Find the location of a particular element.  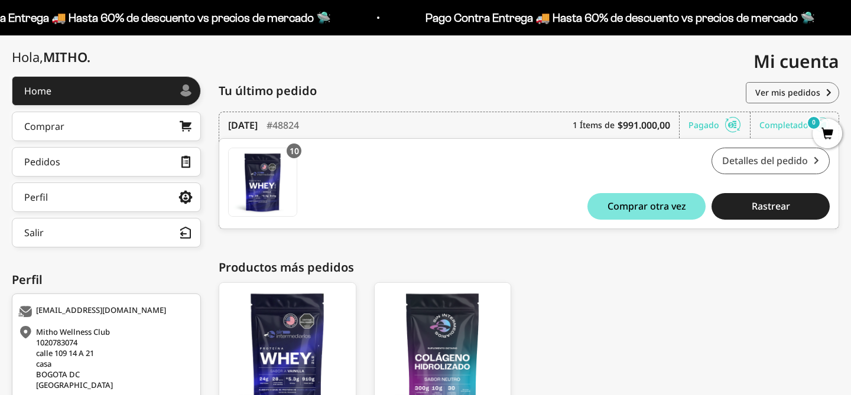

div: #48824 is located at coordinates (282, 125).